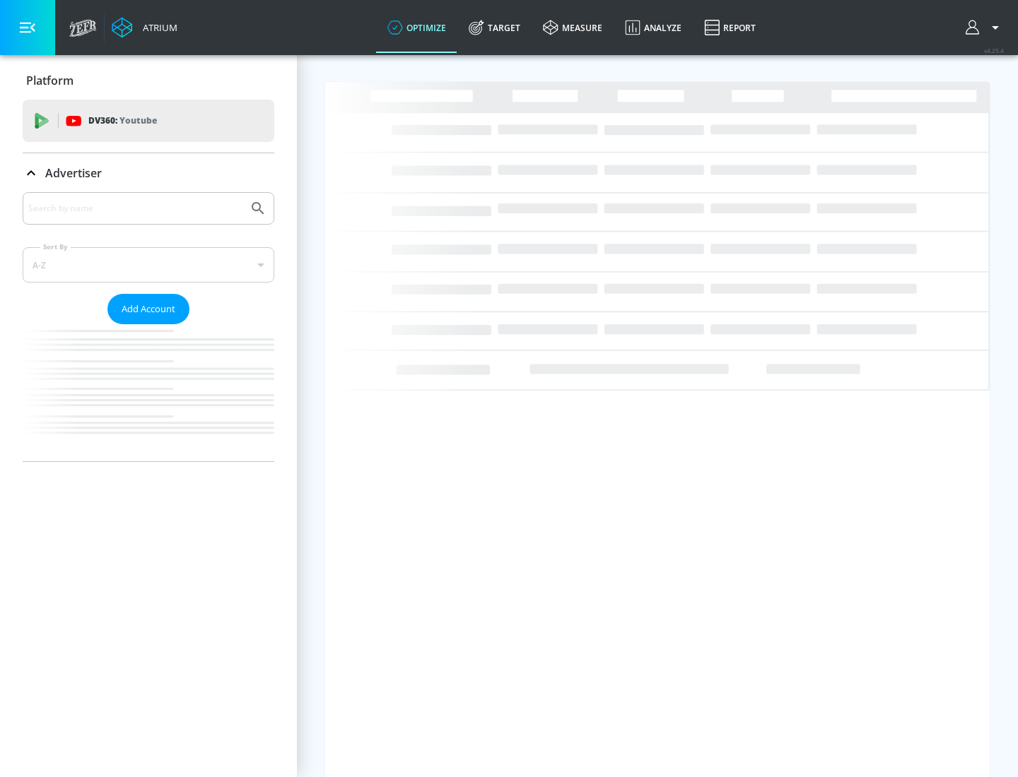 This screenshot has height=777, width=1018. What do you see at coordinates (653, 28) in the screenshot?
I see `a: Analyze` at bounding box center [653, 28].